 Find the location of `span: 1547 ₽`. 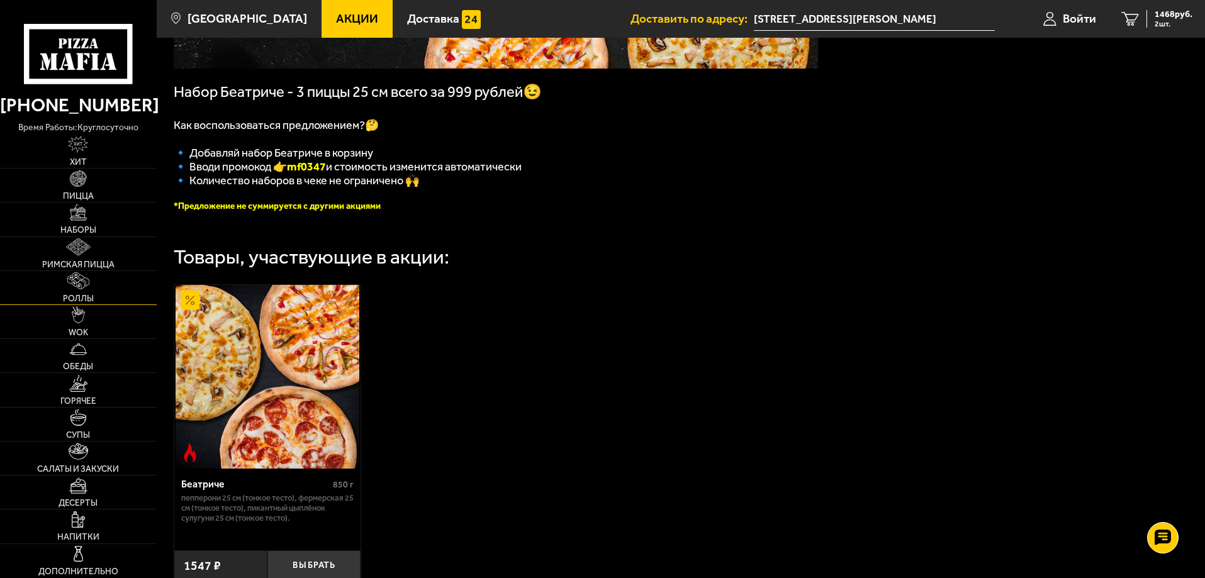

span: 1547 ₽ is located at coordinates (202, 566).